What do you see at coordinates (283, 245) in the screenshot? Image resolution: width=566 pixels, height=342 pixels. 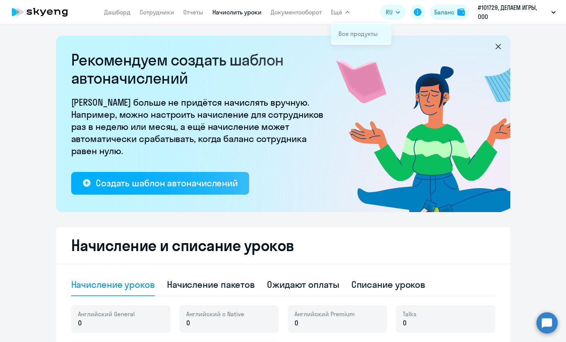 I see `h2: Начисление и списание уроков` at bounding box center [283, 245].